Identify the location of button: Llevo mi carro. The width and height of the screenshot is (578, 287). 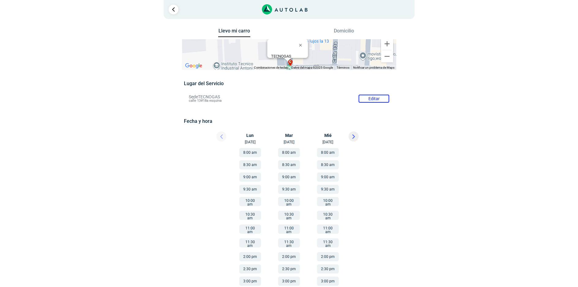
(234, 32).